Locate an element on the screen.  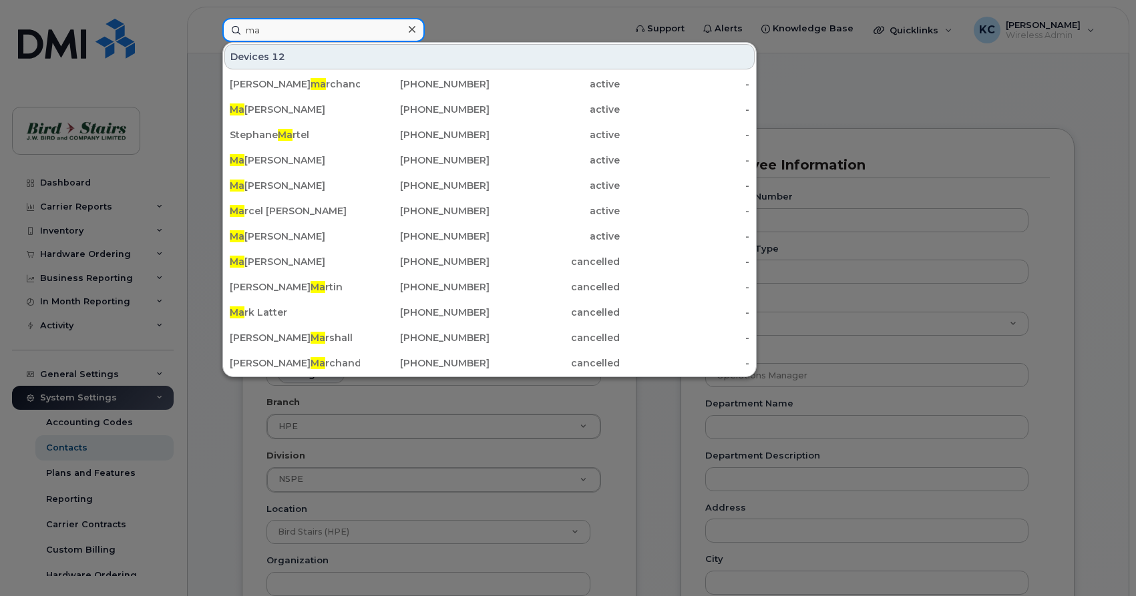
div: Stephane rtel is located at coordinates (295, 135).